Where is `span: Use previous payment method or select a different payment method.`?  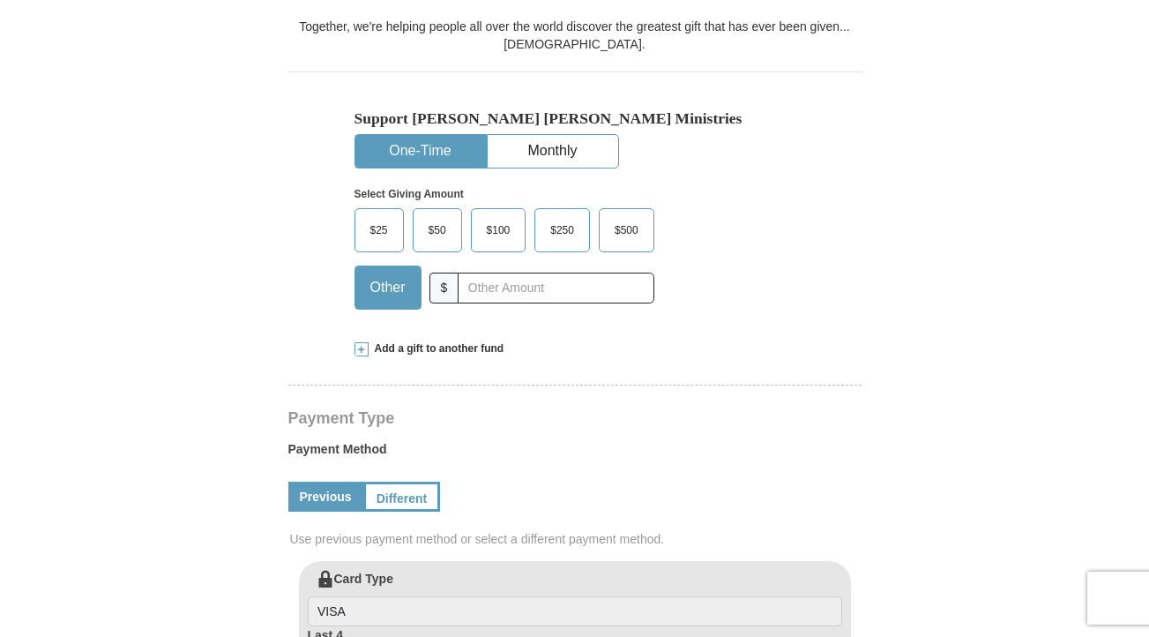
span: Use previous payment method or select a different payment method. is located at coordinates (577, 539).